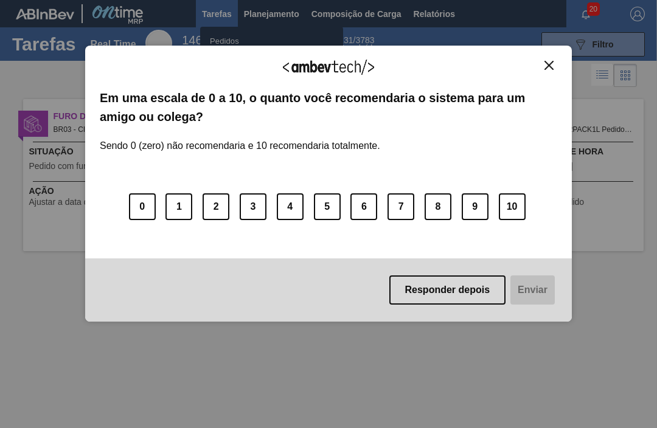 The image size is (657, 428). Describe the element at coordinates (438, 207) in the screenshot. I see `button: 8` at that location.